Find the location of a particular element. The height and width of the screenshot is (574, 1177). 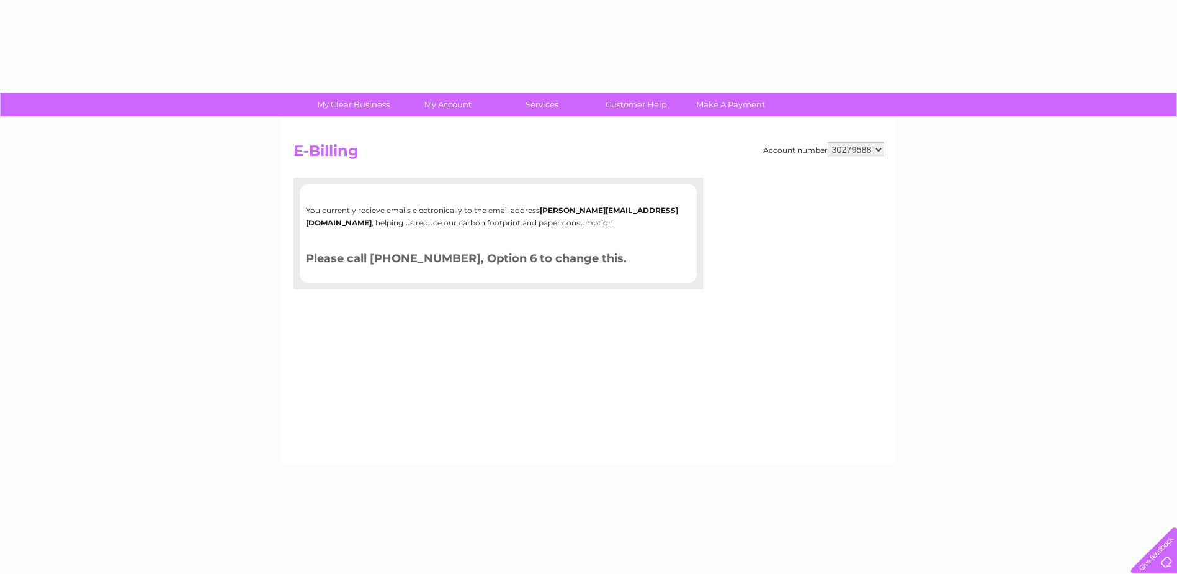

a: My Clear Business is located at coordinates (353, 104).